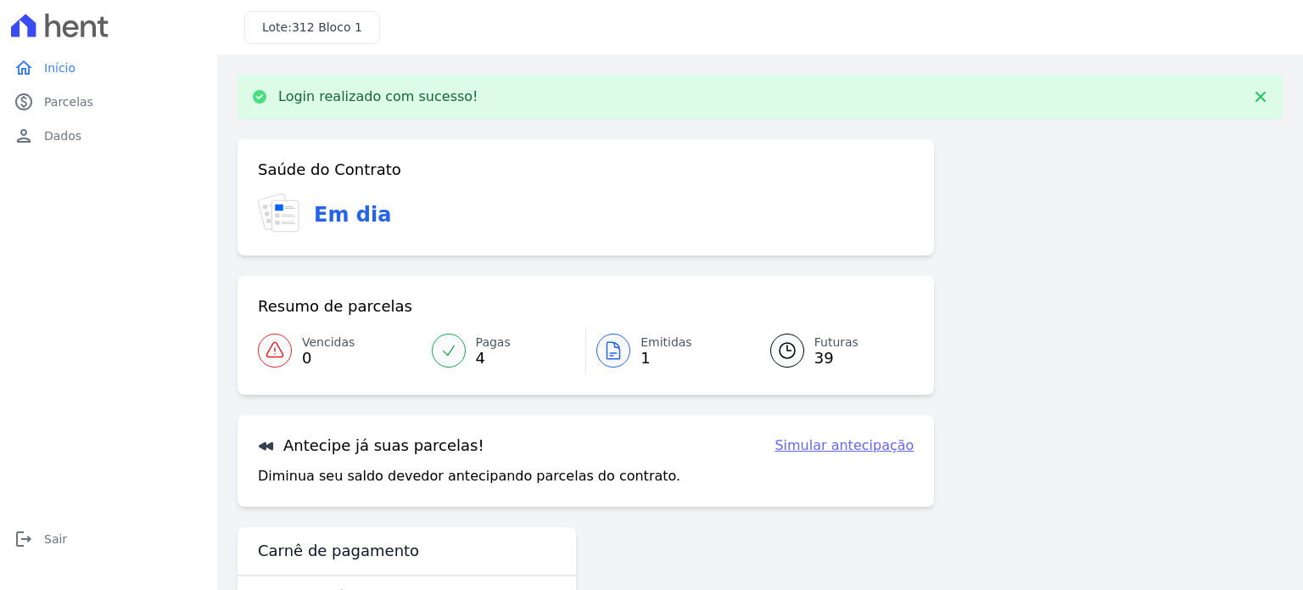 The width and height of the screenshot is (1303, 590). What do you see at coordinates (63, 136) in the screenshot?
I see `span: Dados` at bounding box center [63, 136].